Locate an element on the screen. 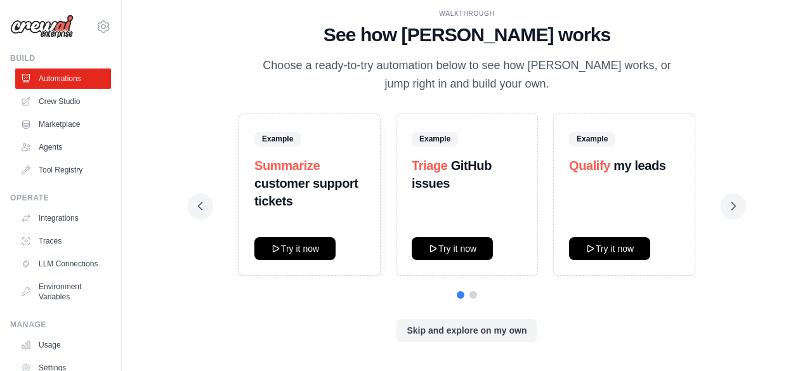 The height and width of the screenshot is (371, 812). a: Crew Studio is located at coordinates (63, 102).